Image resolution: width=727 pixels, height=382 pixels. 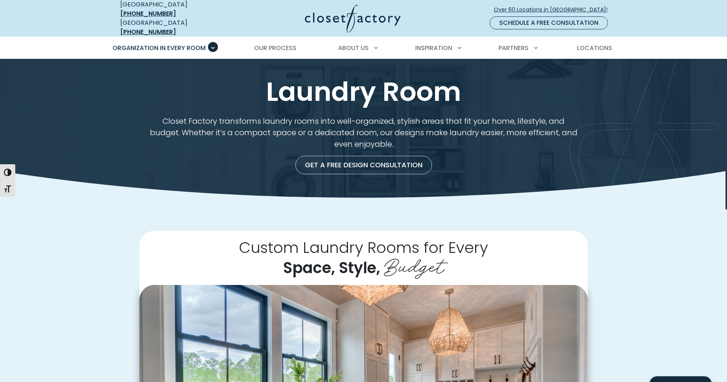 I want to click on span: Locations, so click(x=595, y=48).